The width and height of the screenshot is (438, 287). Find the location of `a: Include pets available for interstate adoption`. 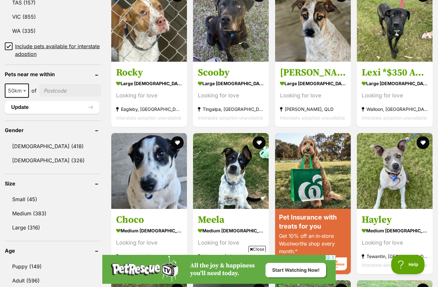

a: Include pets available for interstate adoption is located at coordinates (53, 50).